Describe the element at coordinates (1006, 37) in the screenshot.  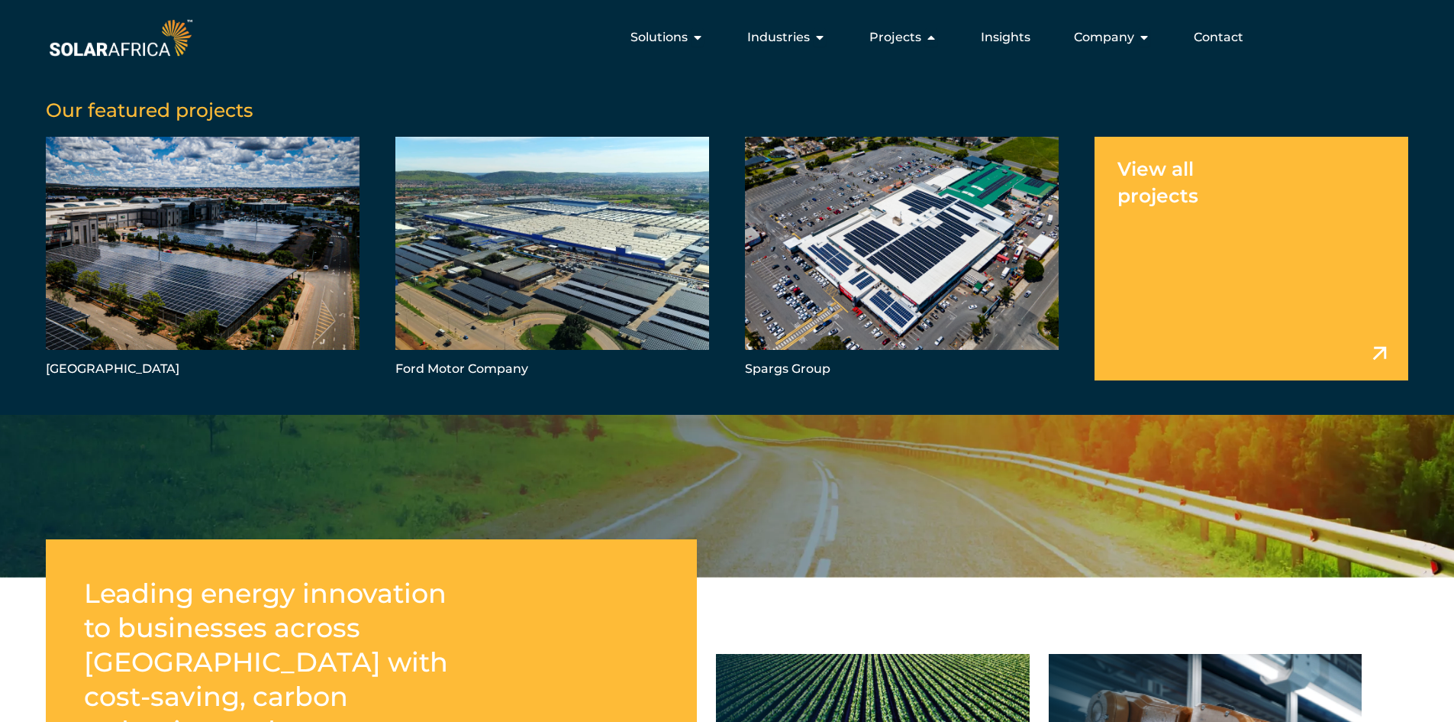
I see `a: Insights` at that location.